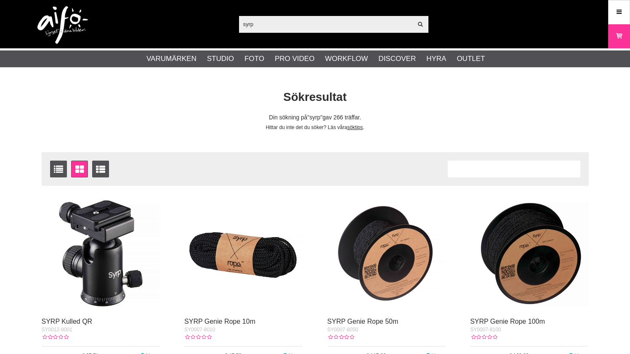 This screenshot has height=354, width=630. What do you see at coordinates (315, 117) in the screenshot?
I see `span: syrp` at bounding box center [315, 117].